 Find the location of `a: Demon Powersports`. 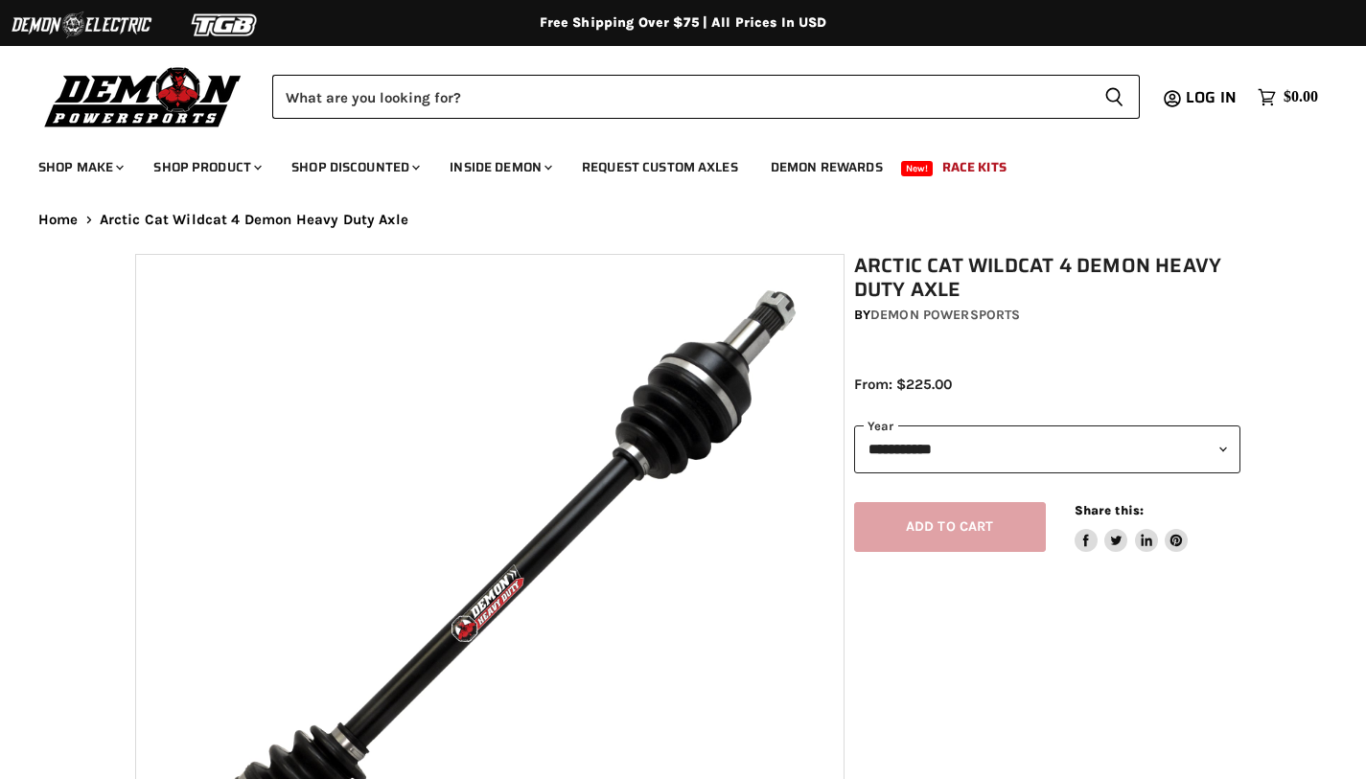

a: Demon Powersports is located at coordinates (945, 314).